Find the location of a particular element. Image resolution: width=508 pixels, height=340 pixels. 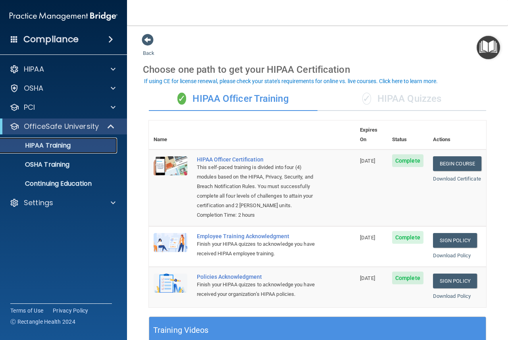

a: Terms of Use is located at coordinates (27, 310).